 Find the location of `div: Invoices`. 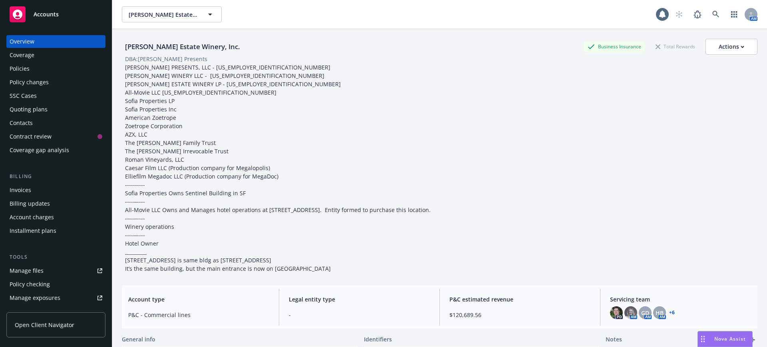

div: Invoices is located at coordinates (20, 190).